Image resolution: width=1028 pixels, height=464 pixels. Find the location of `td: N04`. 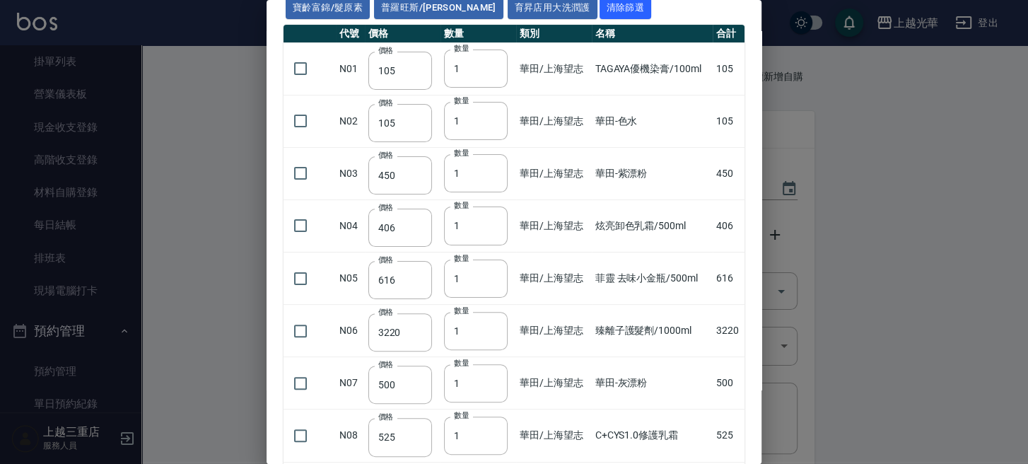

td: N04 is located at coordinates (350, 225).